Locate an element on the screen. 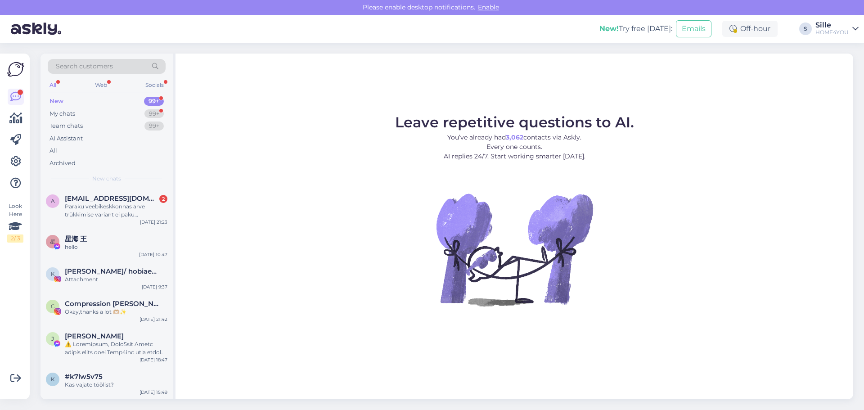 Image resolution: width=864 pixels, height=410 pixels. button: Emails is located at coordinates (693, 29).